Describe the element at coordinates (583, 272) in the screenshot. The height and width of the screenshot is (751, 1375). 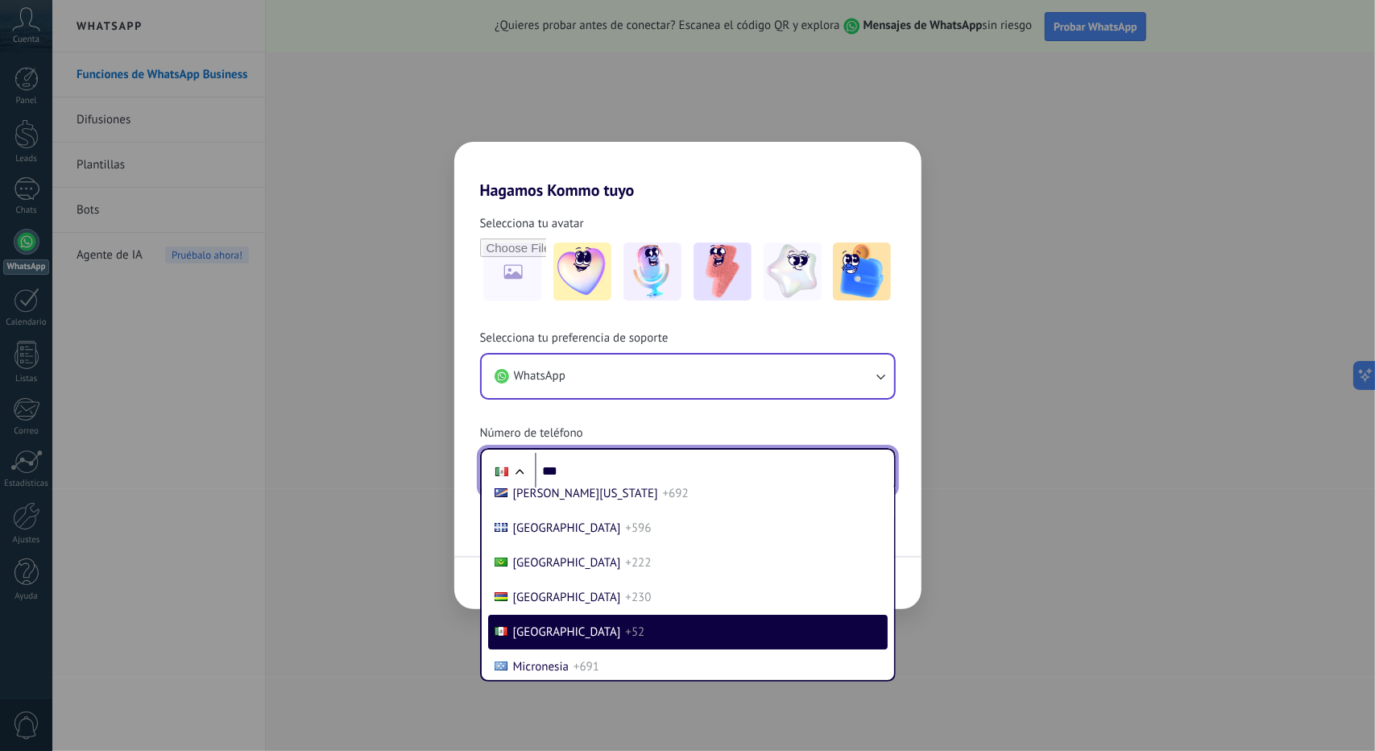
I see `img: -1.jpeg` at that location.